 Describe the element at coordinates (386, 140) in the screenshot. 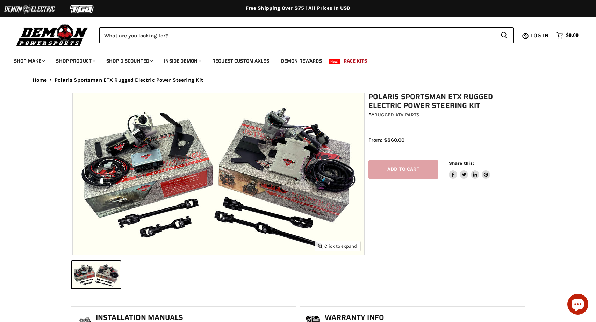

I see `span: From: $860.00` at that location.